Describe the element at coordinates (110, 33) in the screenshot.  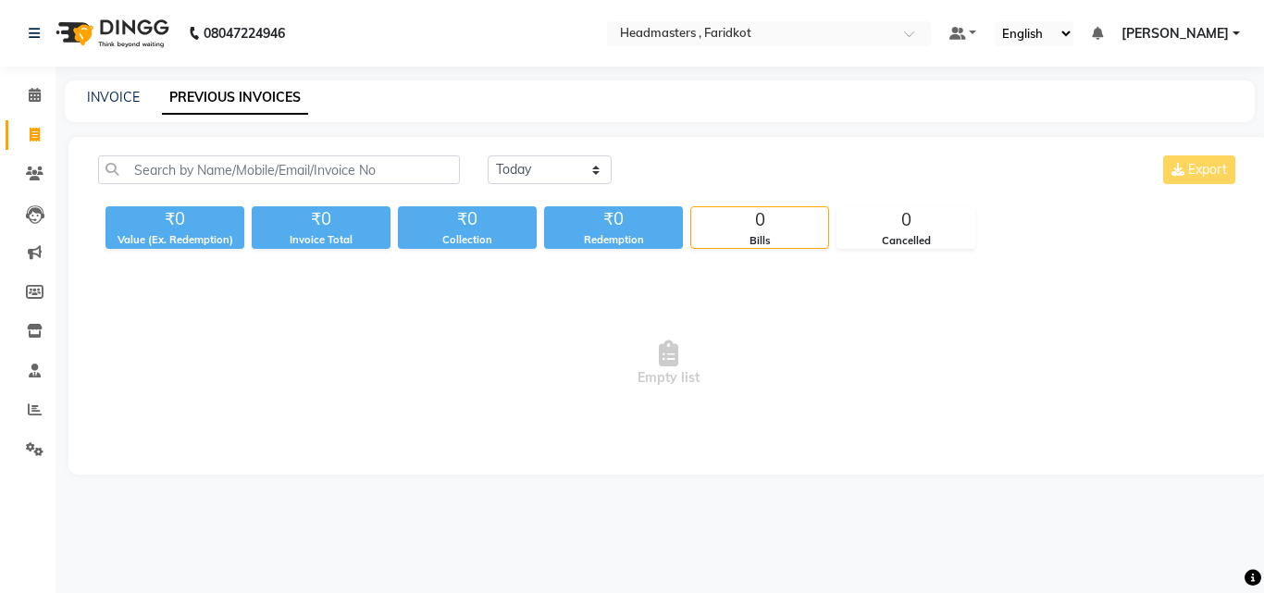
I see `img: logo` at that location.